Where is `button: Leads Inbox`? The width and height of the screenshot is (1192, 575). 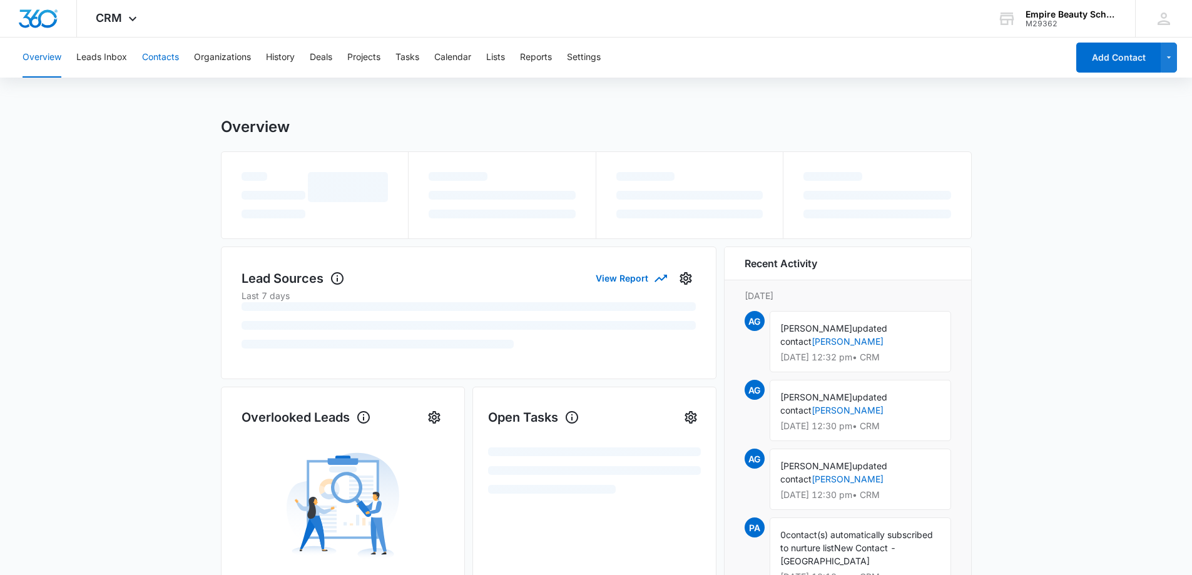 button: Leads Inbox is located at coordinates (101, 58).